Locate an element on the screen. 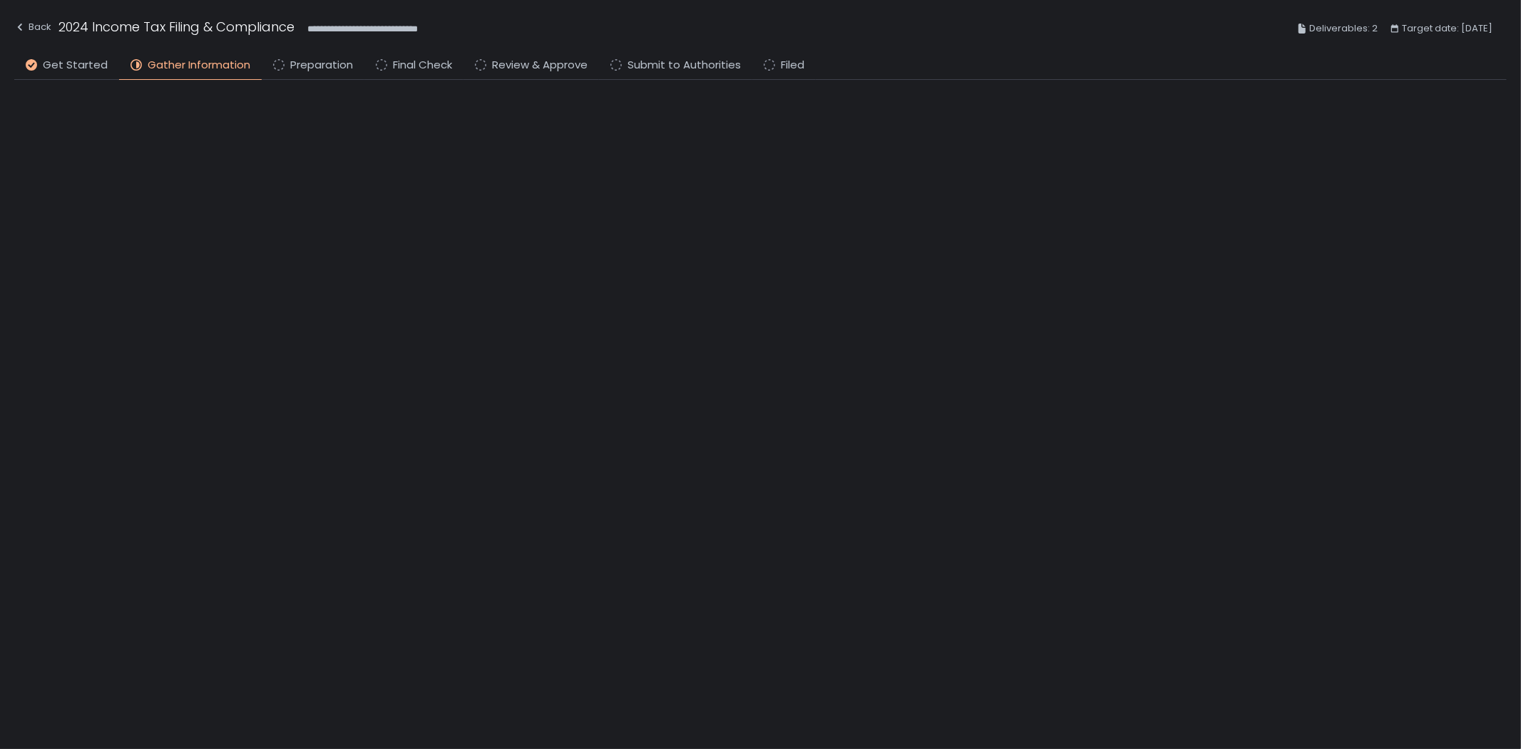 The width and height of the screenshot is (1521, 749). span: Submit to Authorities is located at coordinates (684, 65).